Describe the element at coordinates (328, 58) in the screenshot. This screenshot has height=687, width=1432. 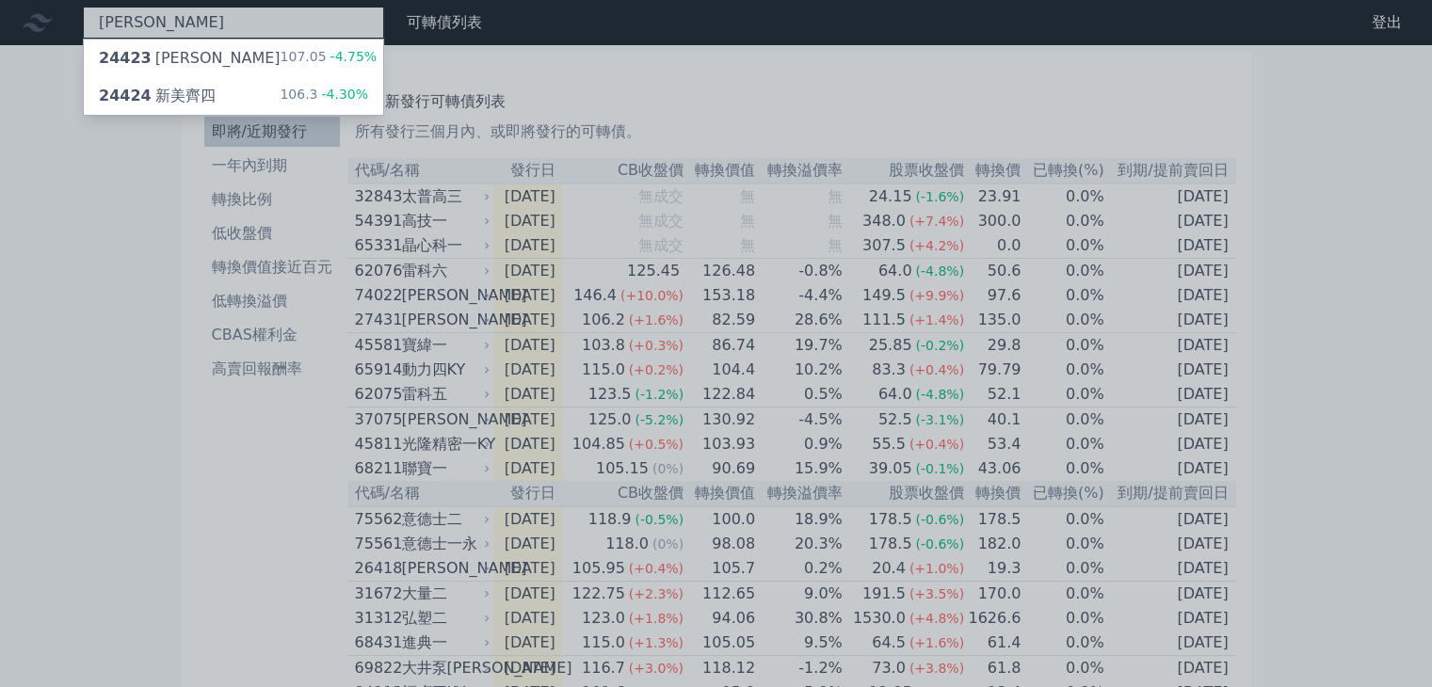
I see `div: 107.05` at that location.